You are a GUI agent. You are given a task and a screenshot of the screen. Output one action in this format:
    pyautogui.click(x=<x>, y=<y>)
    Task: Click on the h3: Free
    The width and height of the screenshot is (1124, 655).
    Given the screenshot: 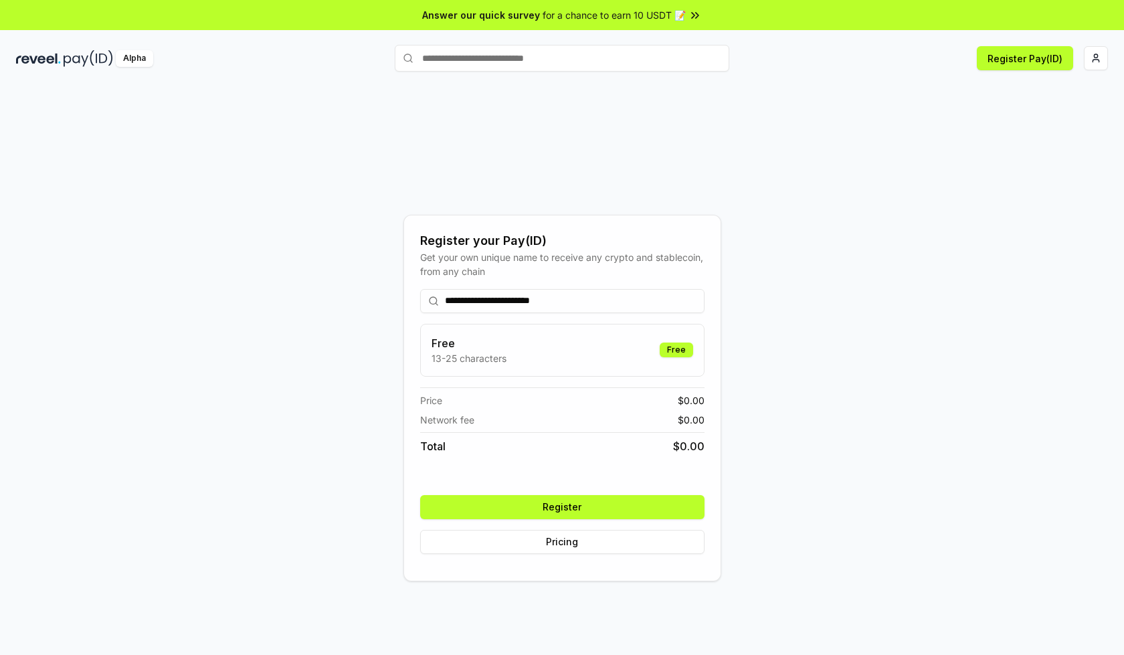 What is the action you would take?
    pyautogui.click(x=469, y=343)
    